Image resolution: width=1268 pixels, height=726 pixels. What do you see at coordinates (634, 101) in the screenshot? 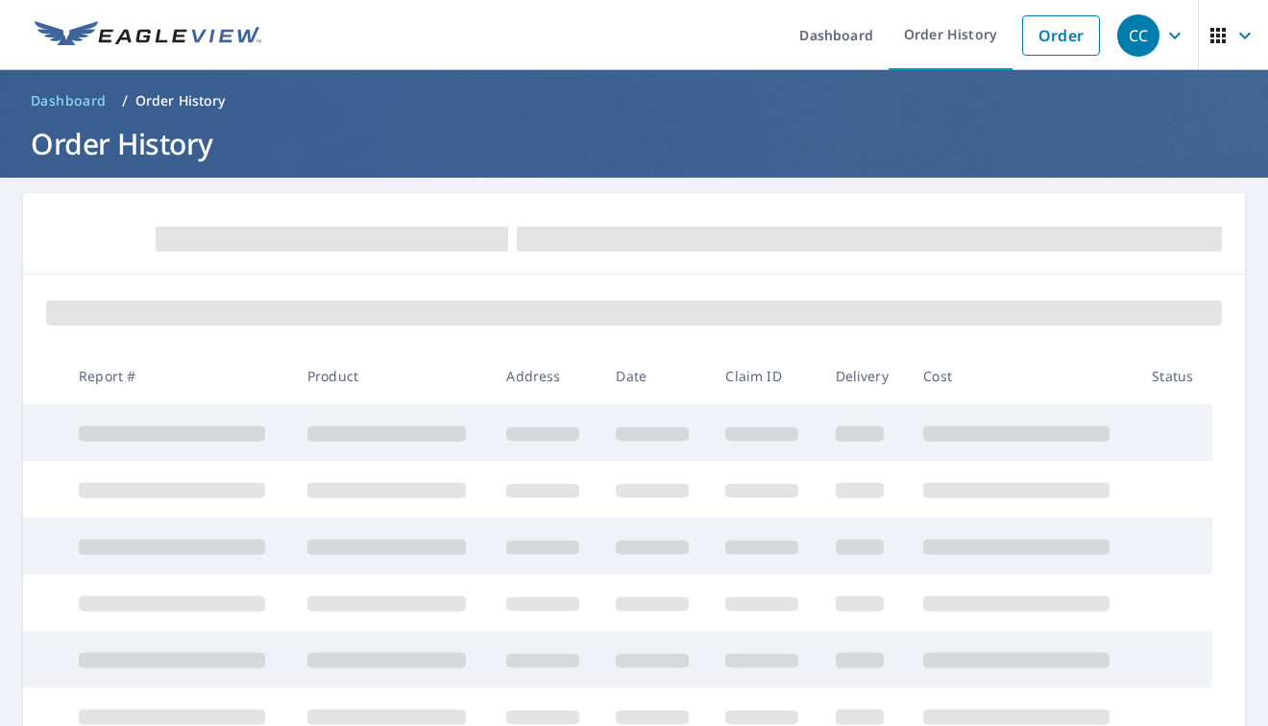
I see `nav: breadcrumb` at bounding box center [634, 101].